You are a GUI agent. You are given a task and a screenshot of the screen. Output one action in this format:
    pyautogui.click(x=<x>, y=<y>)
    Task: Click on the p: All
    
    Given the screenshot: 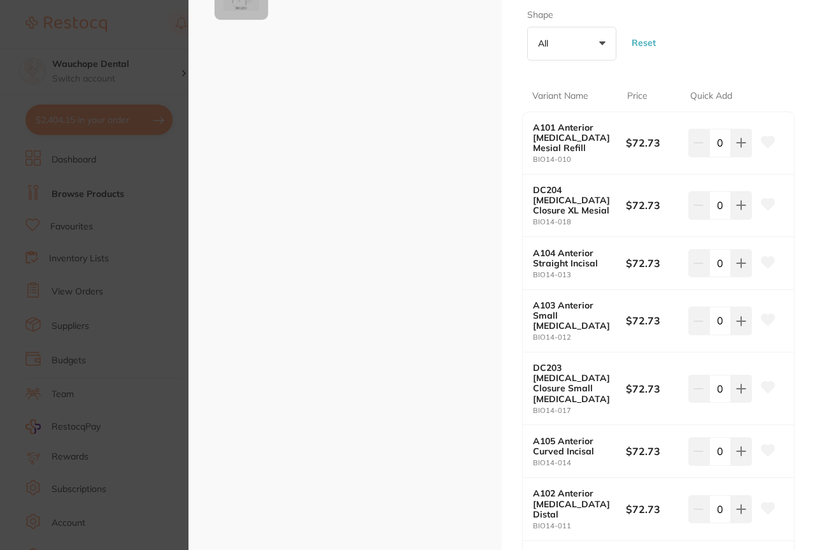 What is the action you would take?
    pyautogui.click(x=546, y=43)
    